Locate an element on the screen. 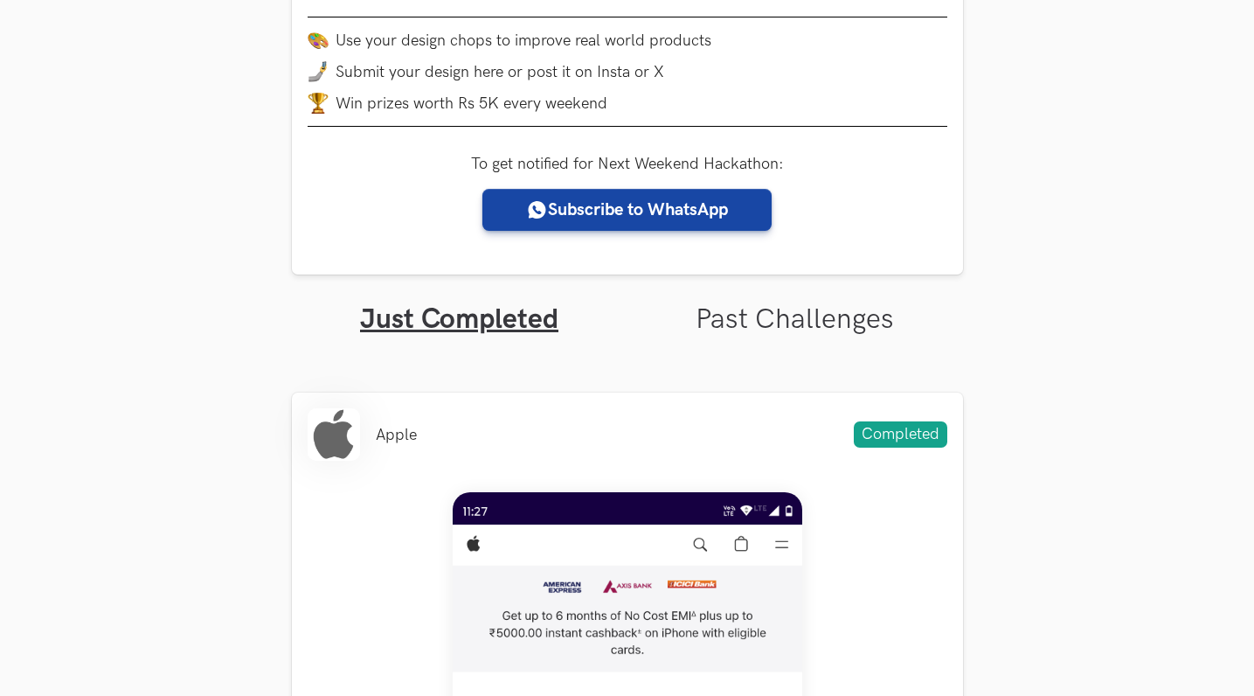 The width and height of the screenshot is (1254, 696). li: Win prizes worth Rs 5K every weekend is located at coordinates (627, 103).